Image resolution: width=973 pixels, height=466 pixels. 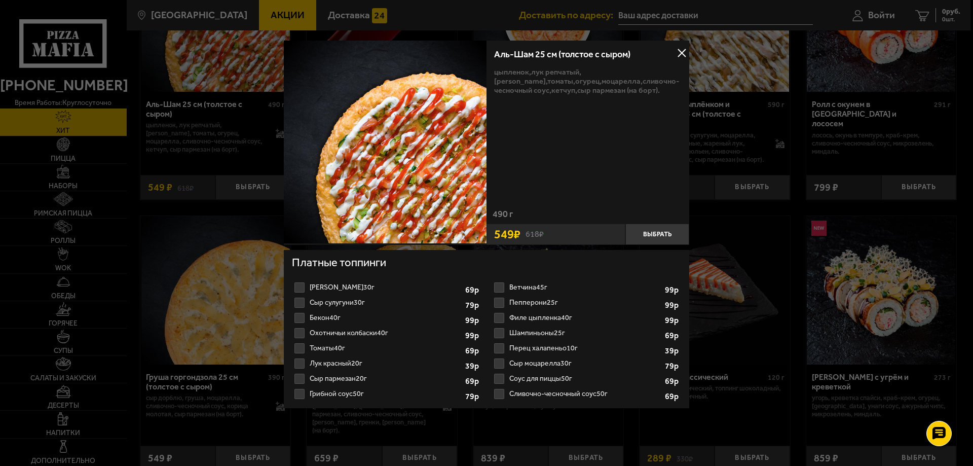 I want to click on label: Шампиньоны 25г, so click(x=586, y=333).